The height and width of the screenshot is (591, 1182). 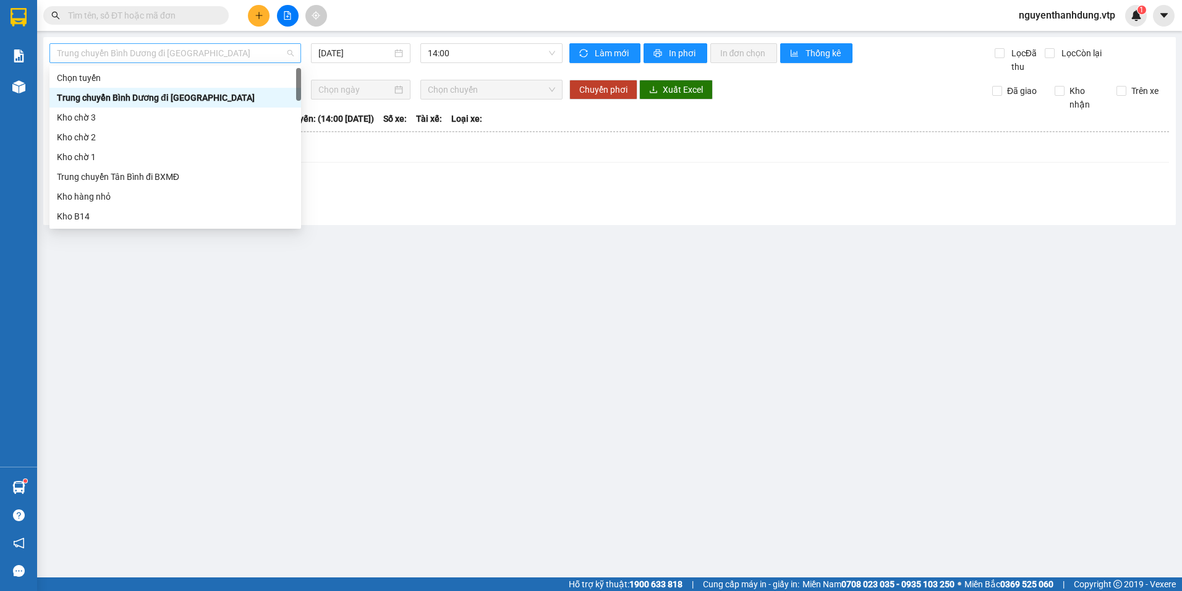 I want to click on input: 11/10/2025, so click(x=355, y=53).